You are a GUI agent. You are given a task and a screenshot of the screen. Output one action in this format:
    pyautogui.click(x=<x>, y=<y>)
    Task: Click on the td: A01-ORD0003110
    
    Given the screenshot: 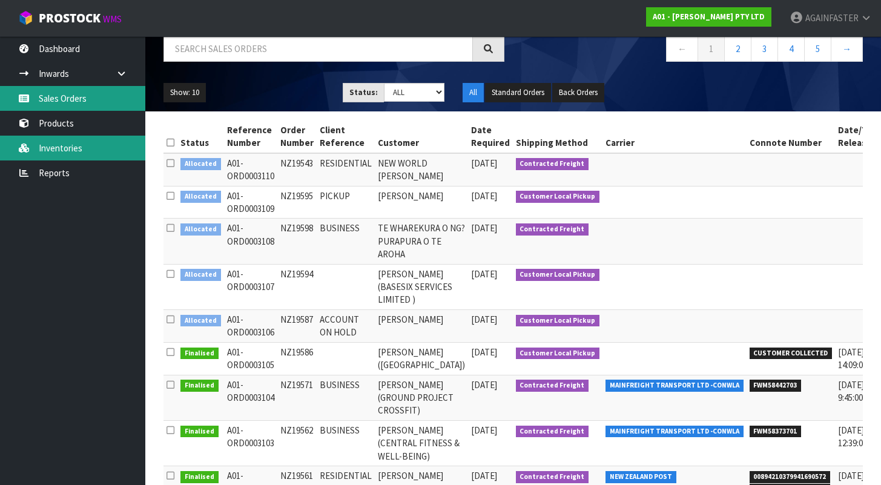 What is the action you would take?
    pyautogui.click(x=251, y=170)
    